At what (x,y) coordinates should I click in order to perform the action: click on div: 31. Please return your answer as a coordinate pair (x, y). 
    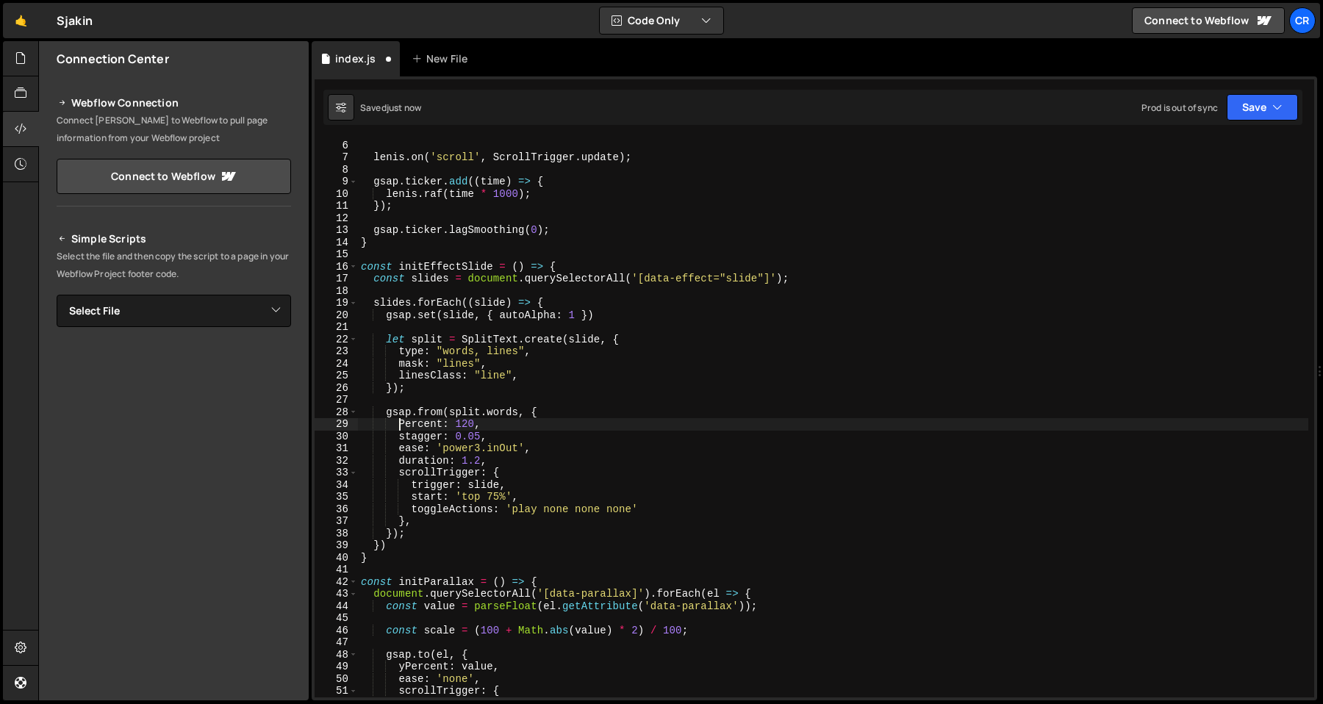
    Looking at the image, I should click on (336, 448).